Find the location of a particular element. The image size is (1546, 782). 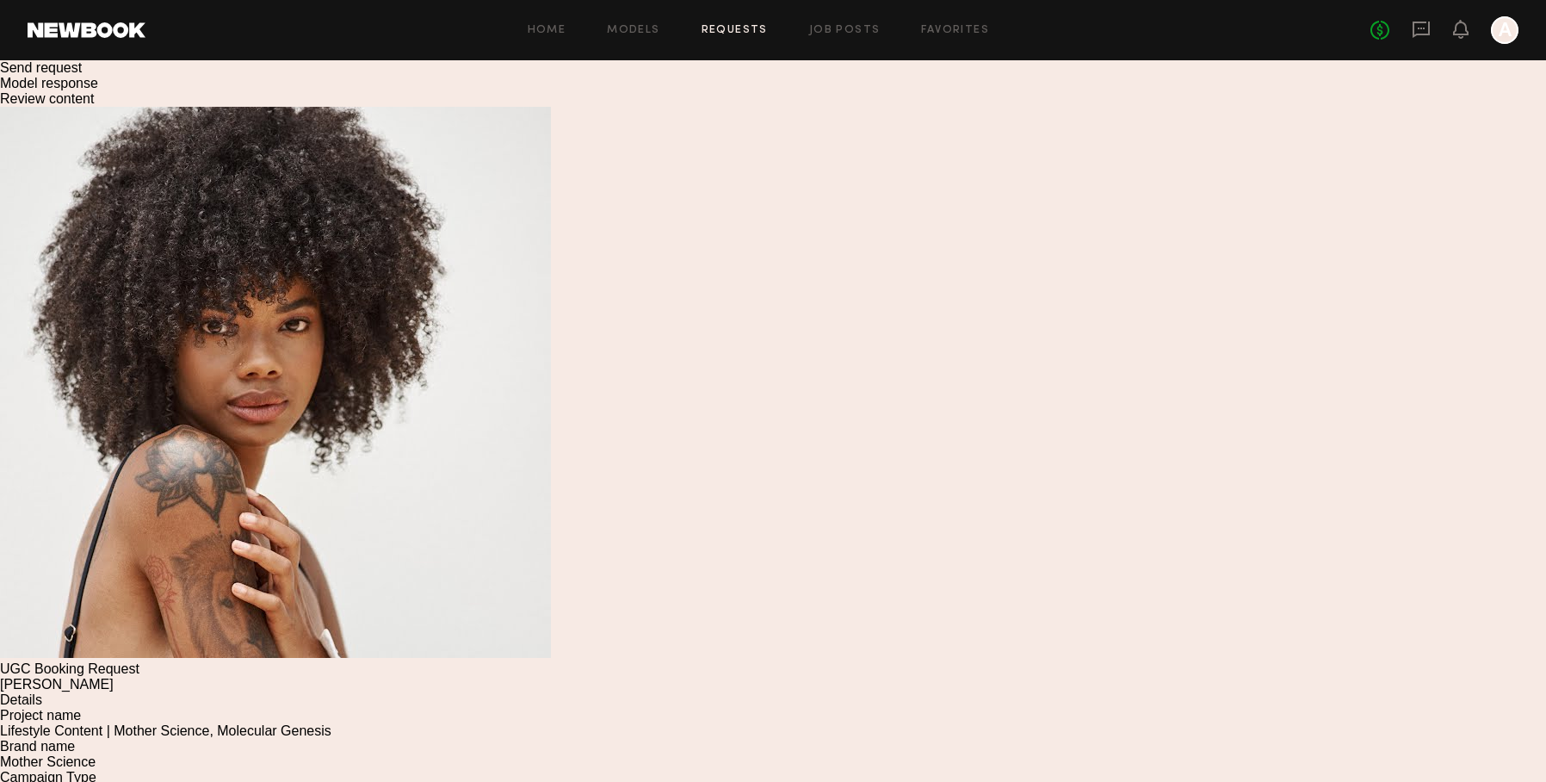

a: Models is located at coordinates (633, 30).